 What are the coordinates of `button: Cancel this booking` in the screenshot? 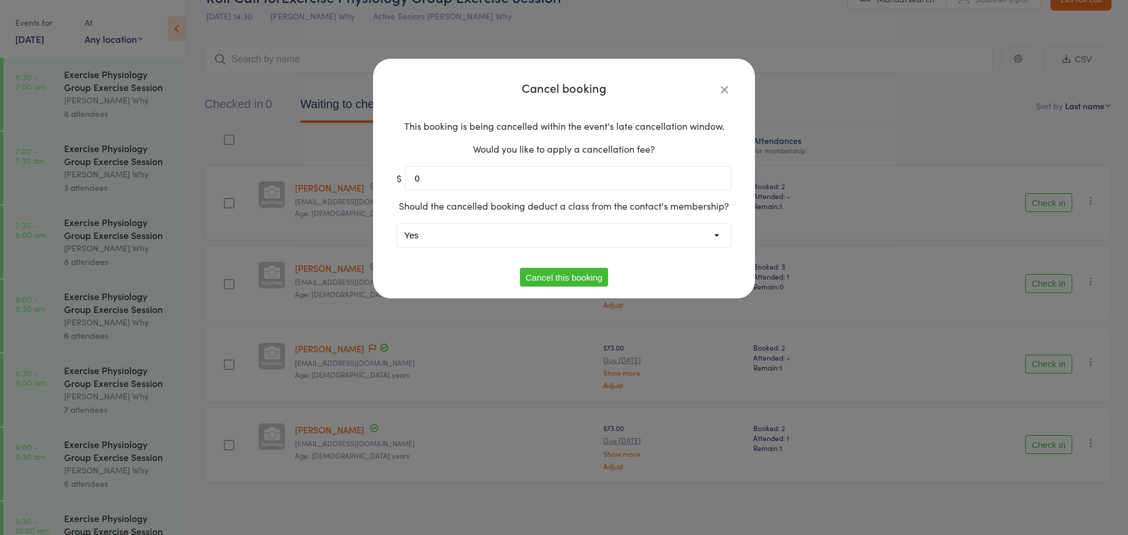 It's located at (564, 277).